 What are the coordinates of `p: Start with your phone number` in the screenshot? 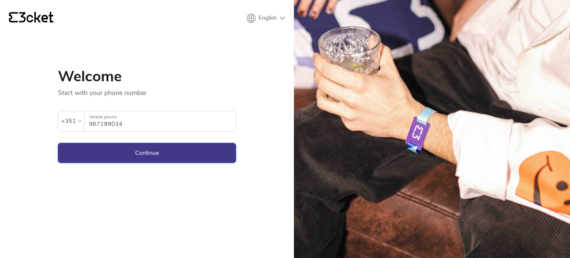 It's located at (147, 90).